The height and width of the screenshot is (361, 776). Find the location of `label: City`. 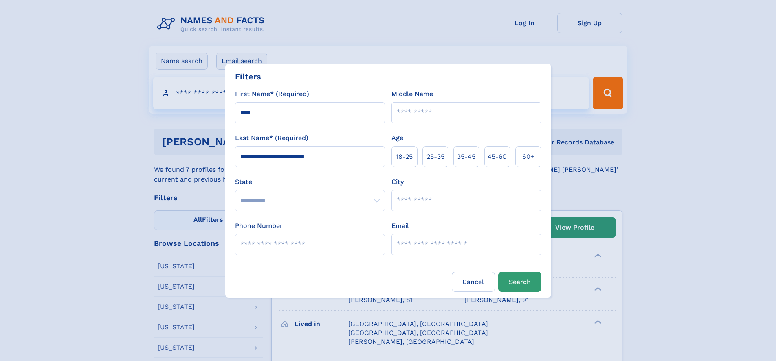

label: City is located at coordinates (398, 182).